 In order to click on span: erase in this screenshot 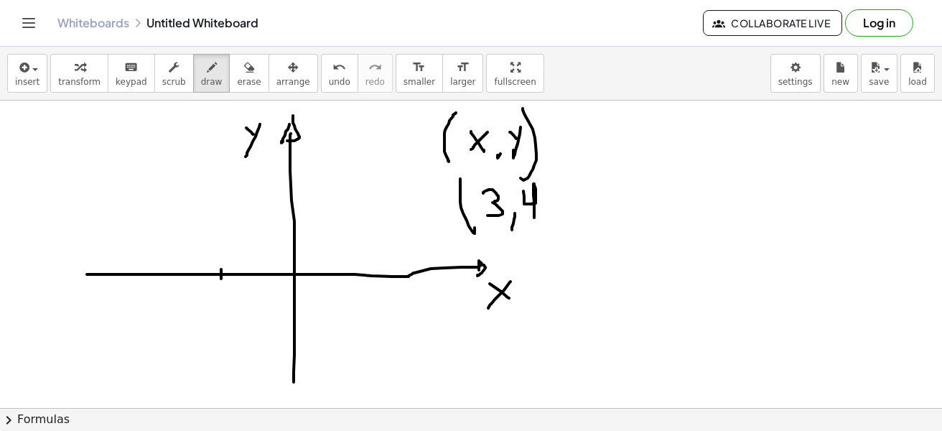, I will do `click(248, 82)`.